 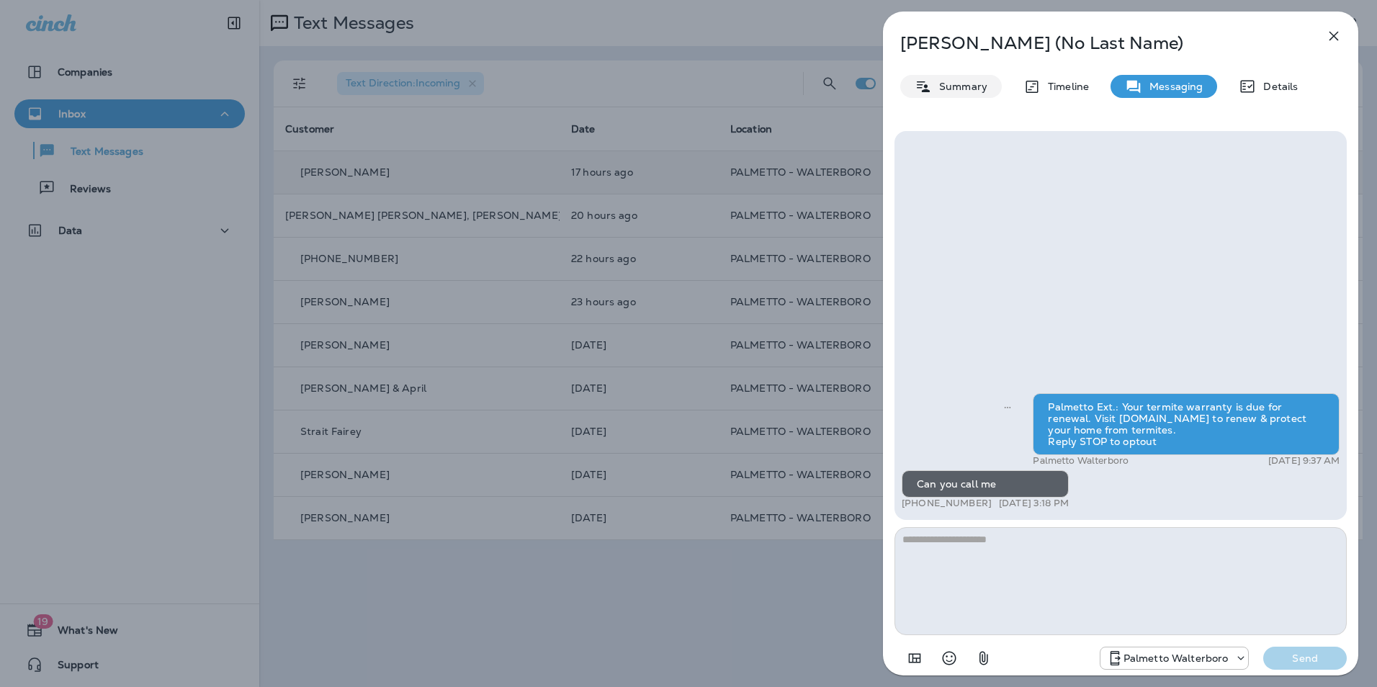 What do you see at coordinates (915, 658) in the screenshot?
I see `button: Add in a premade template` at bounding box center [915, 658].